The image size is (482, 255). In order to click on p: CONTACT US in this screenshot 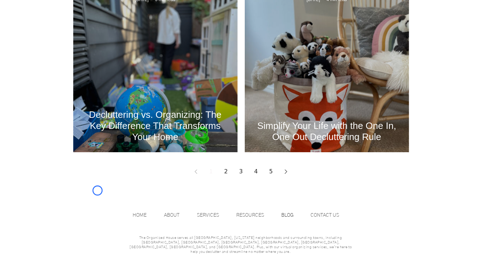, I will do `click(325, 215)`.